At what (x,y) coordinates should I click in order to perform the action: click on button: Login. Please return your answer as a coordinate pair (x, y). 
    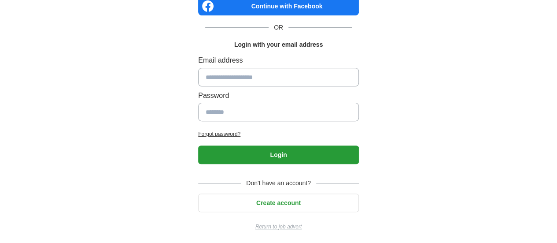
    Looking at the image, I should click on (278, 155).